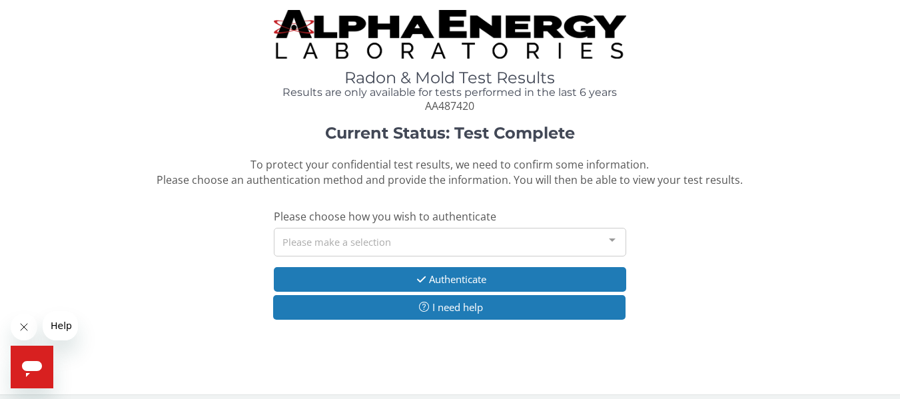  What do you see at coordinates (449, 307) in the screenshot?
I see `button: I need help` at bounding box center [449, 307].